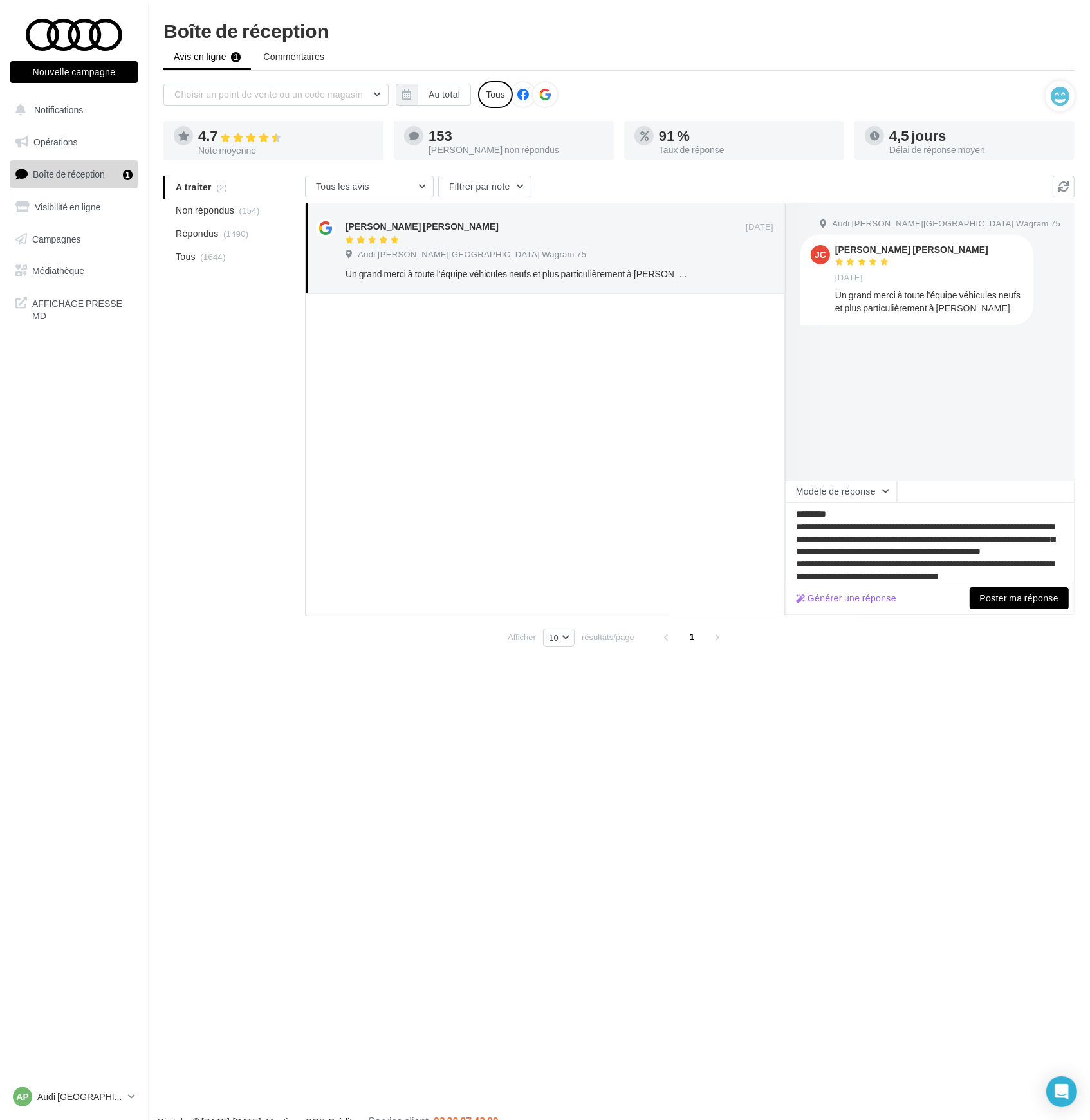  What do you see at coordinates (250, 211) in the screenshot?
I see `span: (154)` at bounding box center [250, 211].